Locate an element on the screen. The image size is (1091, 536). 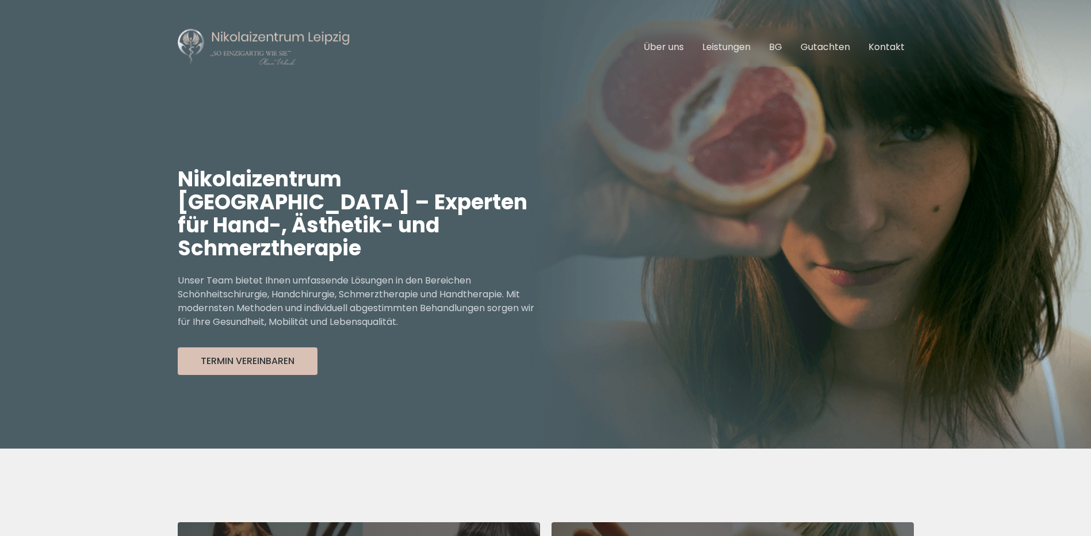
button: Termin Vereinbaren is located at coordinates (247, 361).